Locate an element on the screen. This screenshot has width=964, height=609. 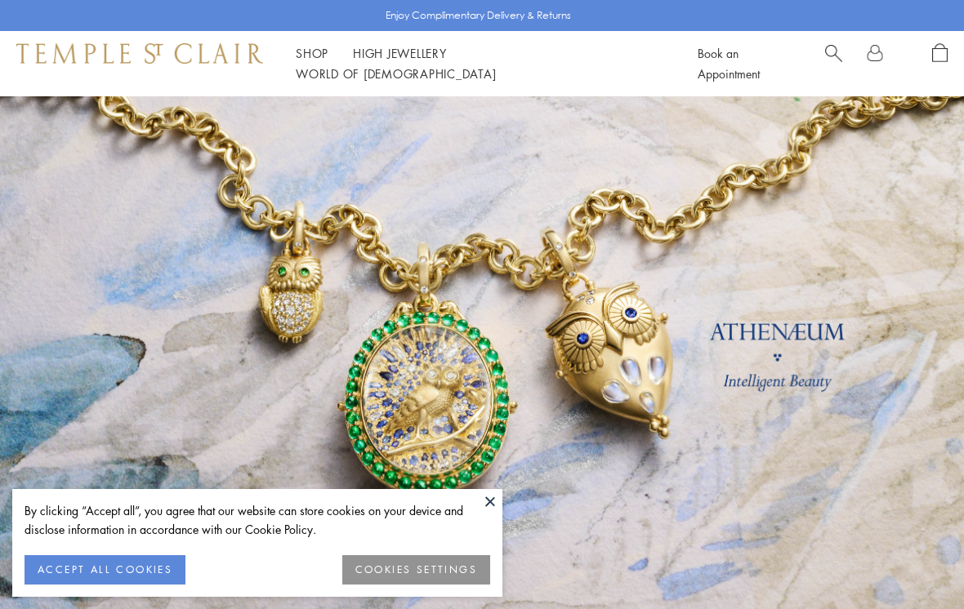
button: ACCEPT ALL COOKIES is located at coordinates (105, 570).